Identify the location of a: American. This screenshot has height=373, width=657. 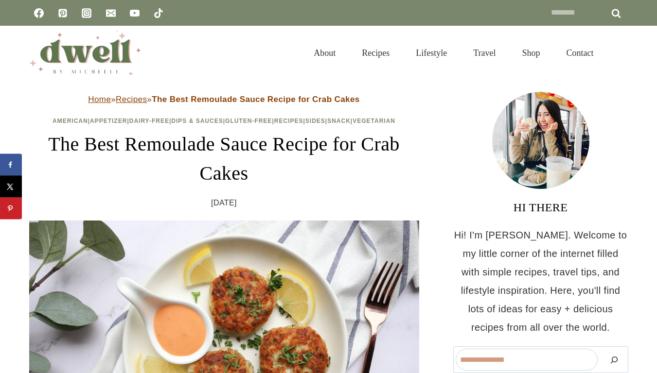
(70, 121).